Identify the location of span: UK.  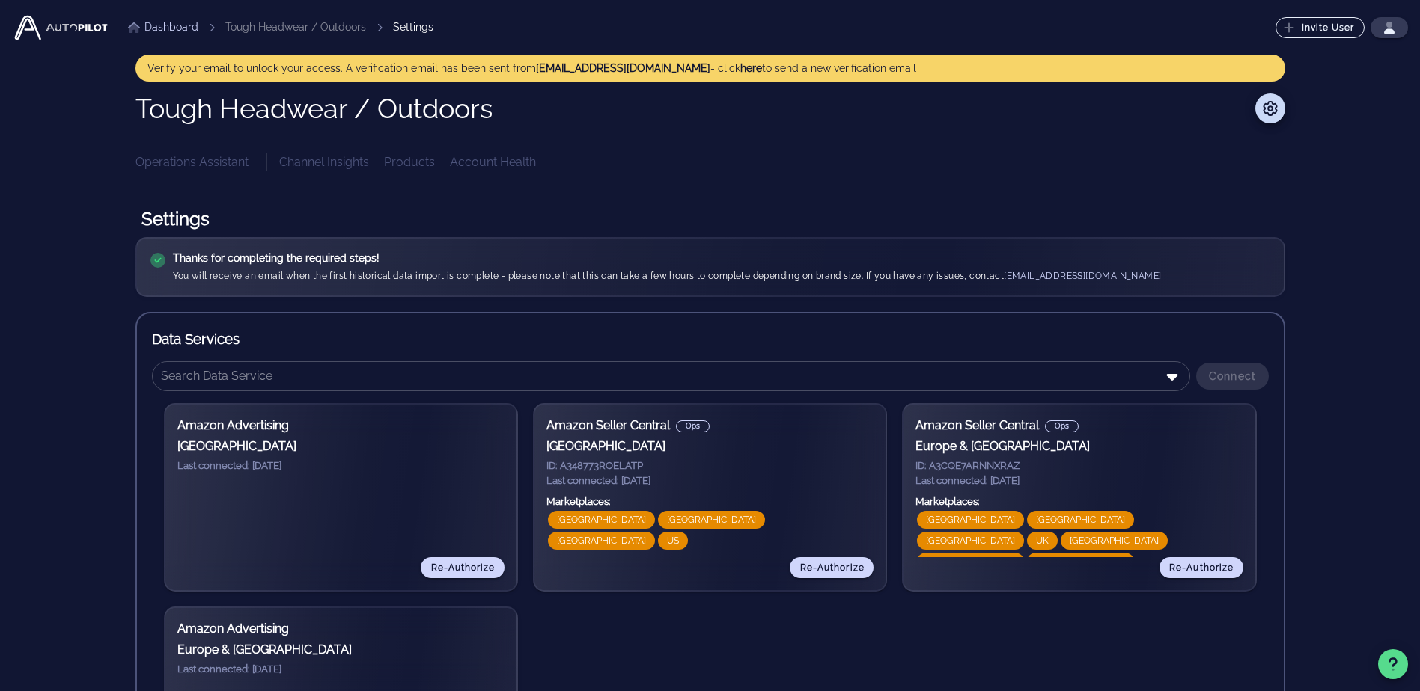
(1042, 541).